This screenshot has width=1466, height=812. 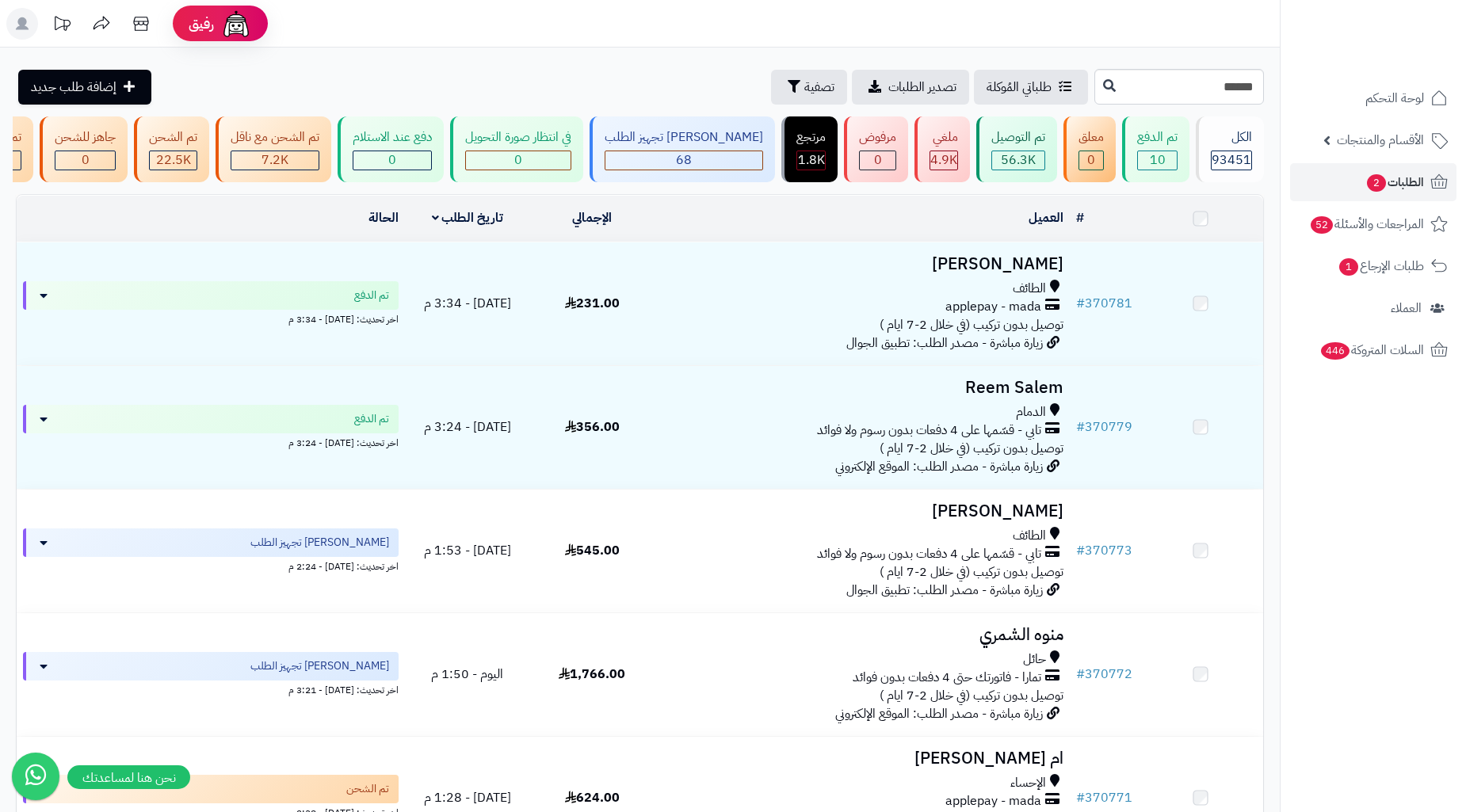 What do you see at coordinates (1019, 87) in the screenshot?
I see `span: طلباتي المُوكلة` at bounding box center [1019, 87].